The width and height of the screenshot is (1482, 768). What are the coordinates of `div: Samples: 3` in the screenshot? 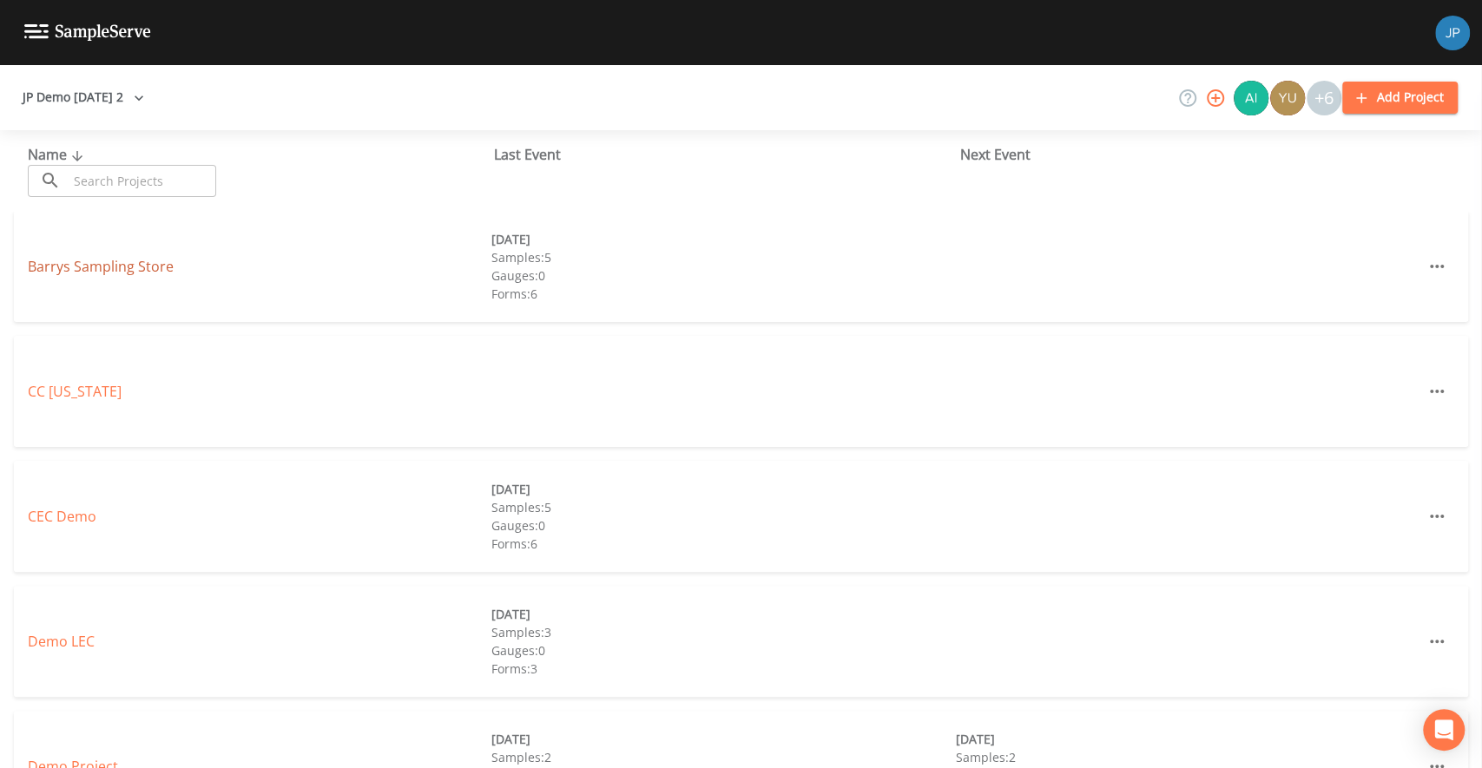 It's located at (723, 632).